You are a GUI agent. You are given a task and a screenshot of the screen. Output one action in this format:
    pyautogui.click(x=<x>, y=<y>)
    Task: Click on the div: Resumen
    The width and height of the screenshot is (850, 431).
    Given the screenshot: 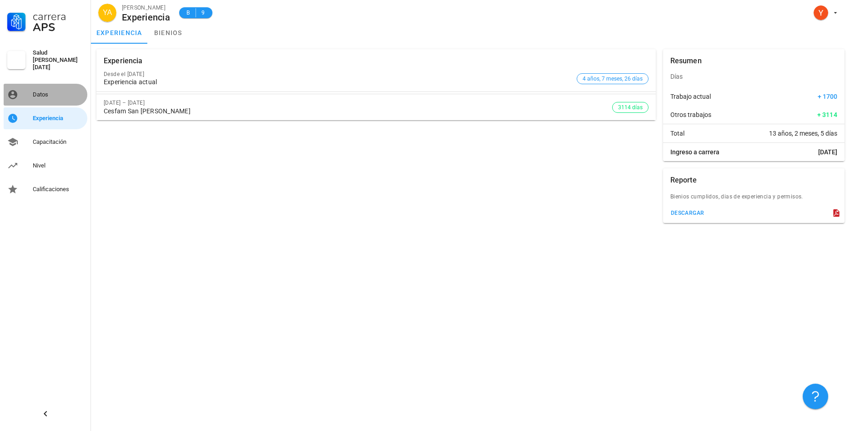 What is the action you would take?
    pyautogui.click(x=686, y=61)
    